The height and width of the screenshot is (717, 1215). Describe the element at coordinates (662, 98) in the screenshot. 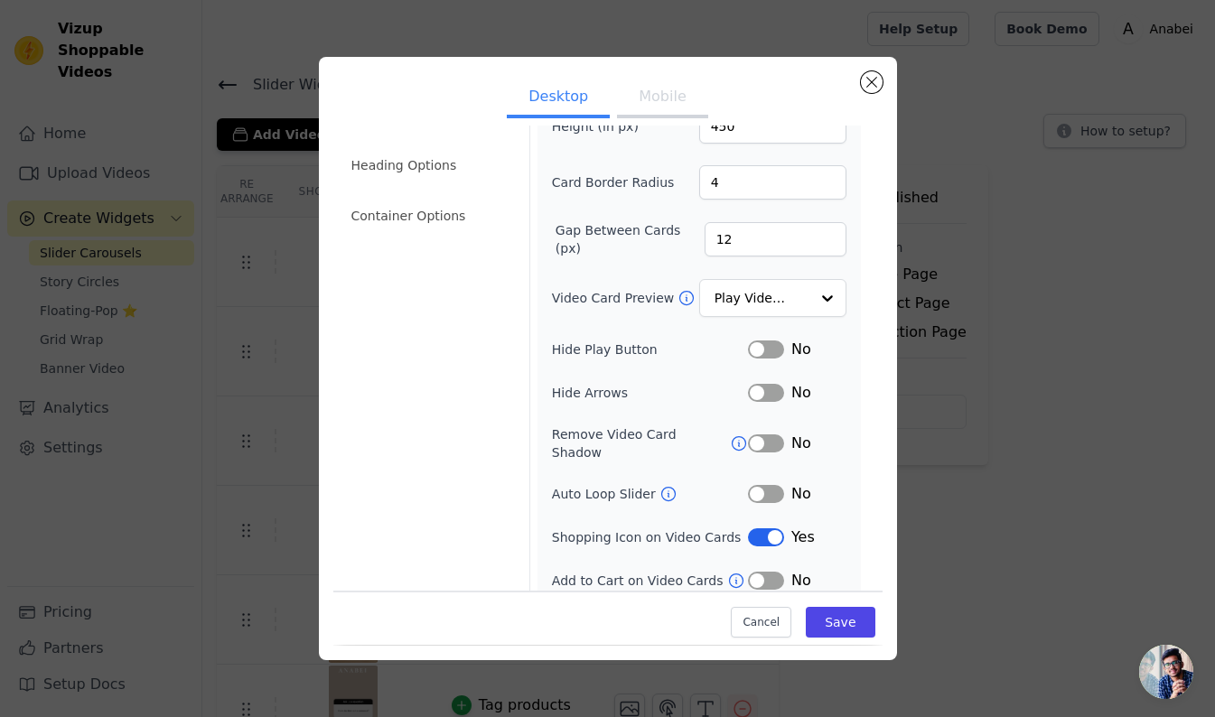

I see `button: Mobile` at that location.